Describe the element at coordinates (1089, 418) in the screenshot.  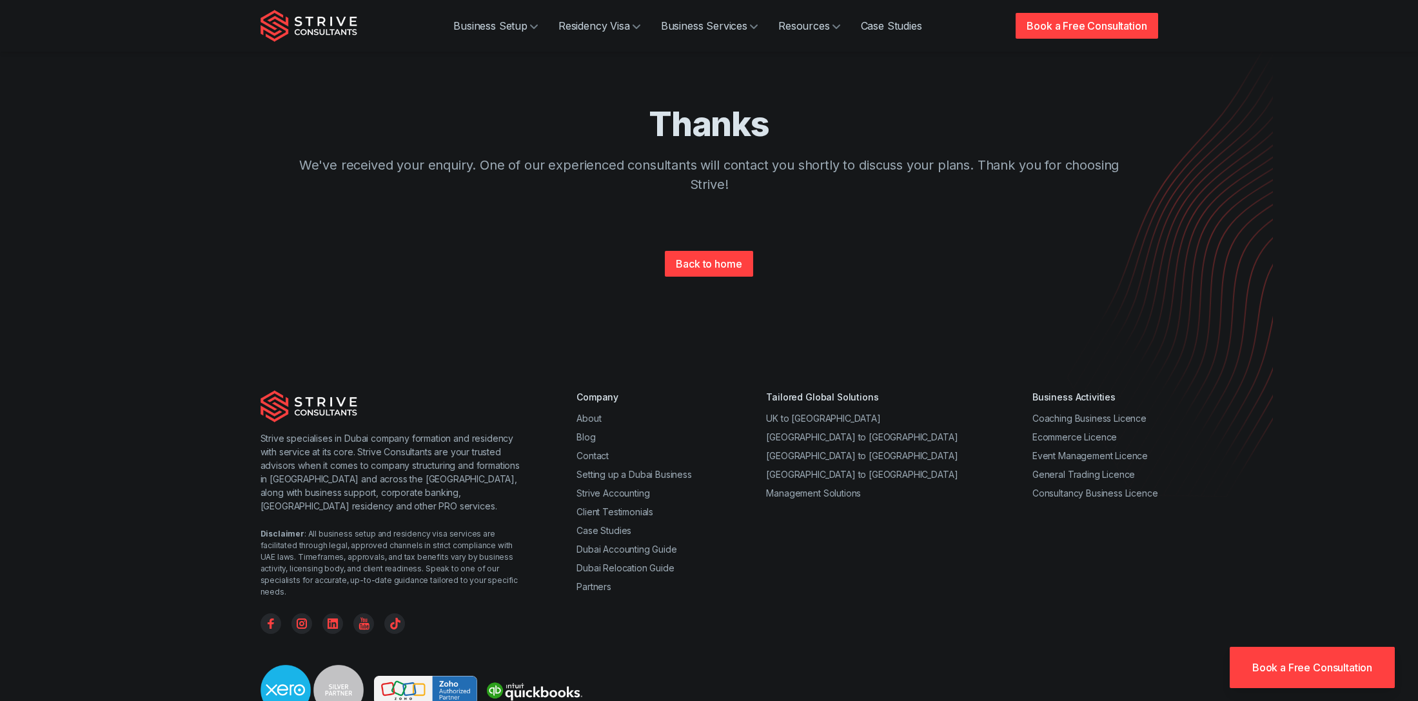
I see `a: Coaching Business Licence` at that location.